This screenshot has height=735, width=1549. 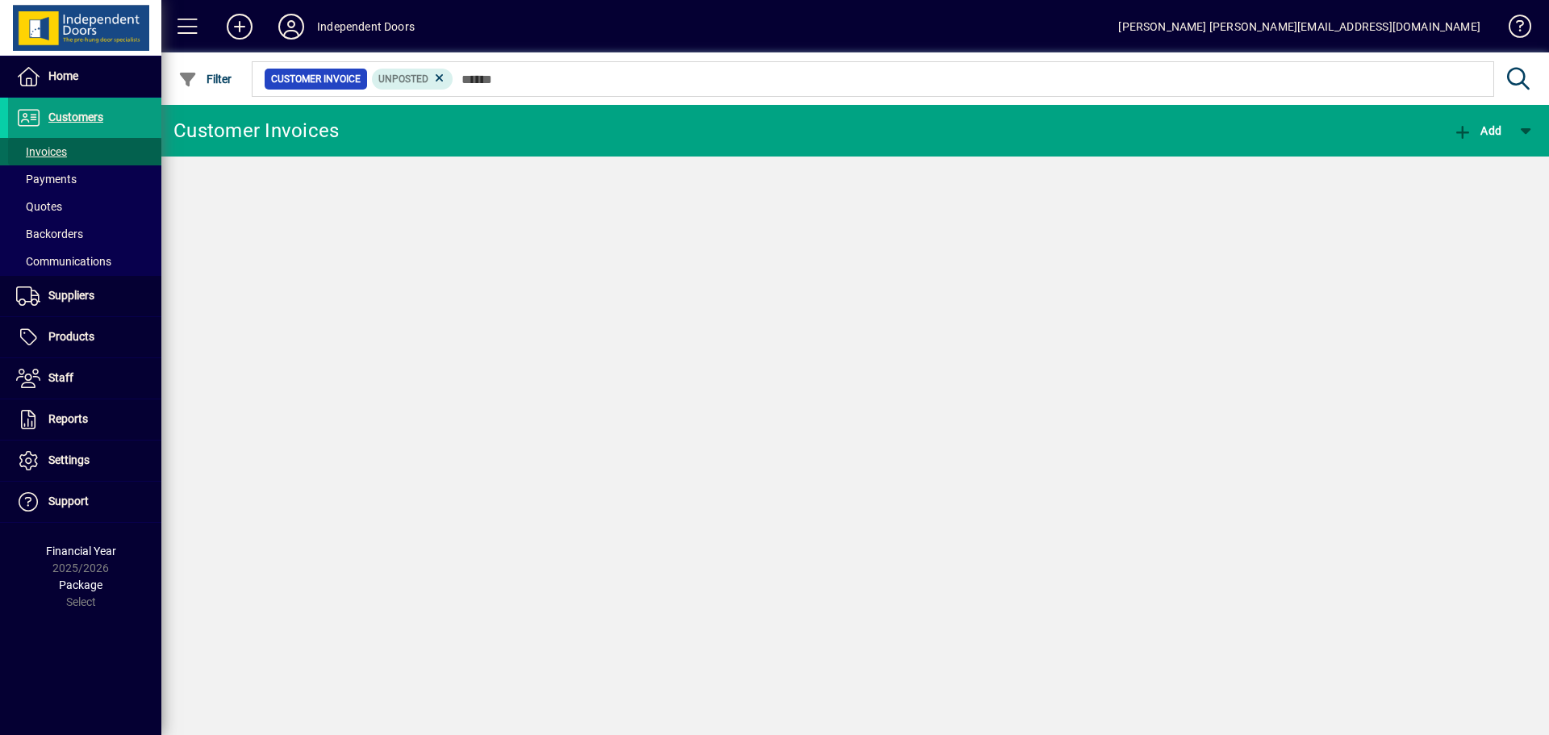 What do you see at coordinates (85, 234) in the screenshot?
I see `a: Backorders` at bounding box center [85, 234].